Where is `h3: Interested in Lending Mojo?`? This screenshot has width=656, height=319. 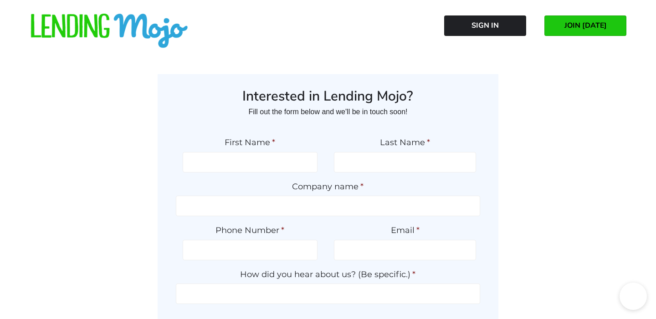 h3: Interested in Lending Mojo? is located at coordinates (328, 97).